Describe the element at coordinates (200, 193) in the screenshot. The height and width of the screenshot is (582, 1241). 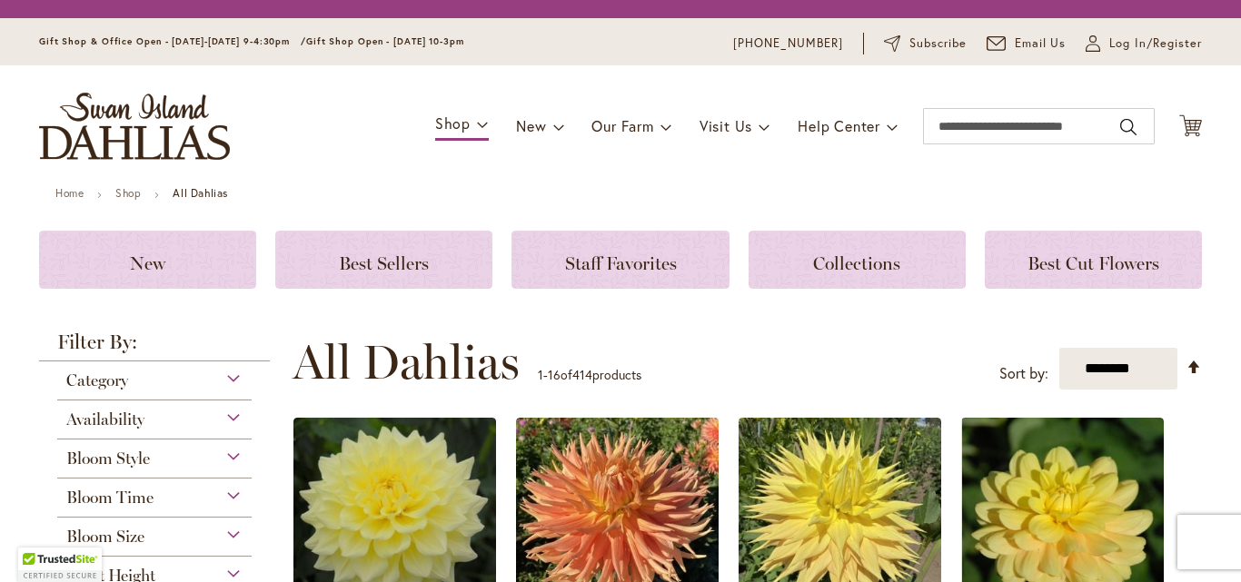
I see `strong: All Dahlias` at that location.